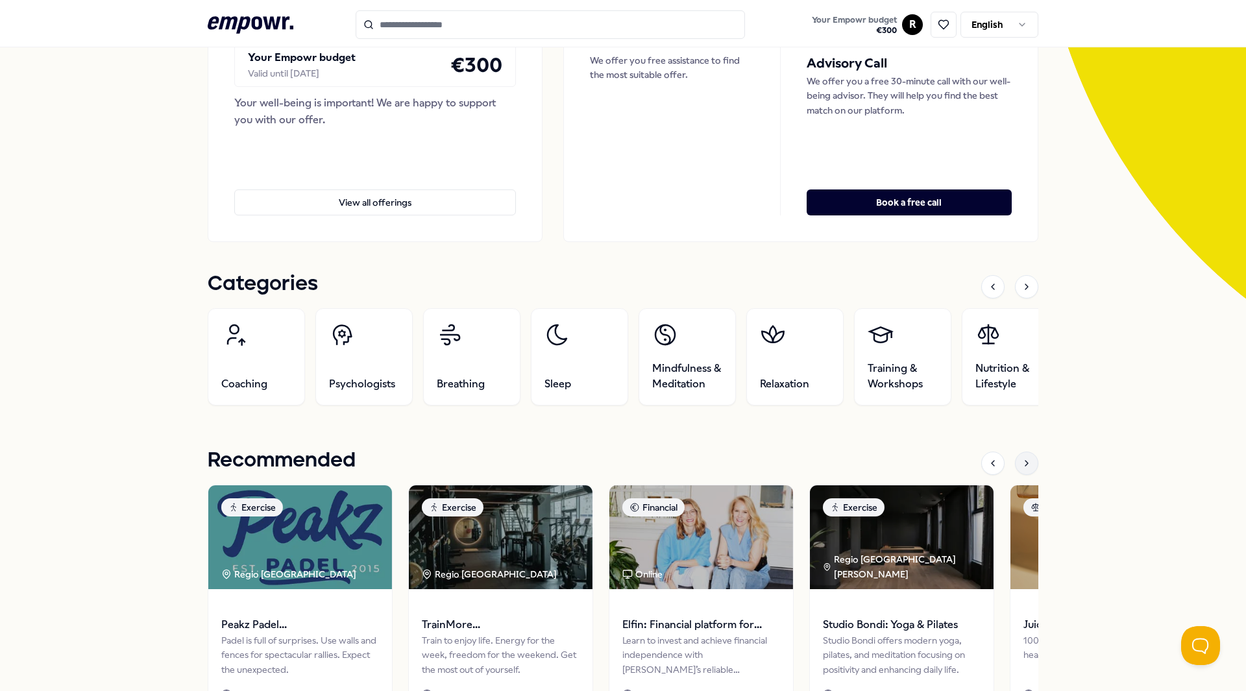  Describe the element at coordinates (579, 357) in the screenshot. I see `a: Sleep` at that location.